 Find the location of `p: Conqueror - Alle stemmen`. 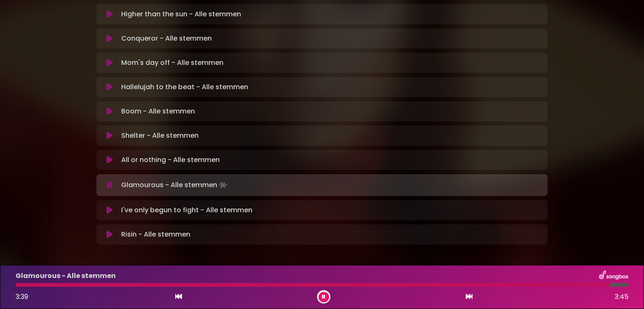

p: Conqueror - Alle stemmen is located at coordinates (166, 39).